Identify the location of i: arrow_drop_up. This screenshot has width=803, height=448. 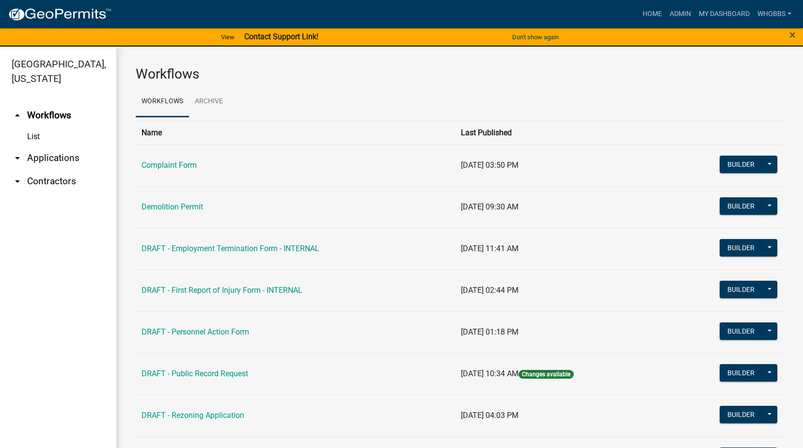
(17, 115).